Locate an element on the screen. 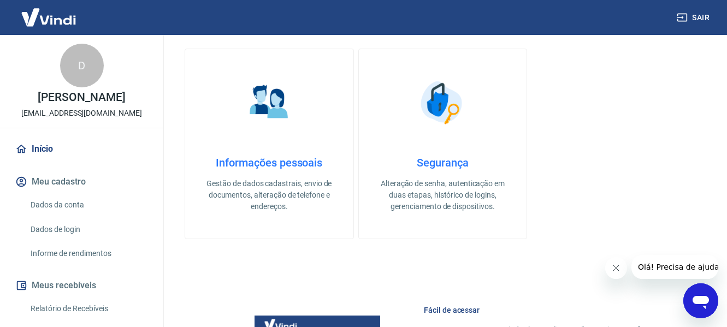  a: Informações pessoaisInformações pessoaisGestão de dados cadastrais, envio de documentos, alteraçã... is located at coordinates (269, 144).